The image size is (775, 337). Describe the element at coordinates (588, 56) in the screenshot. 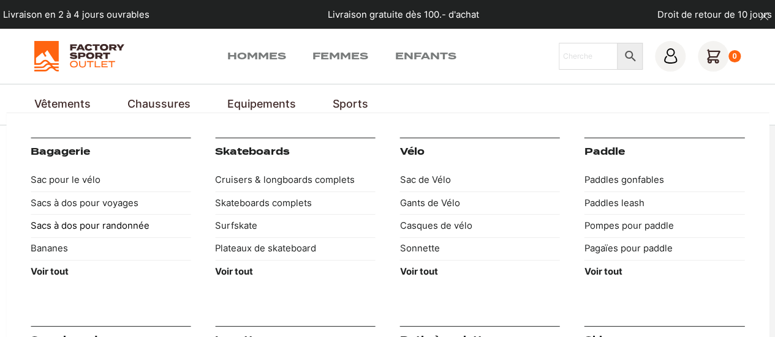

I see `input: Chercher` at that location.